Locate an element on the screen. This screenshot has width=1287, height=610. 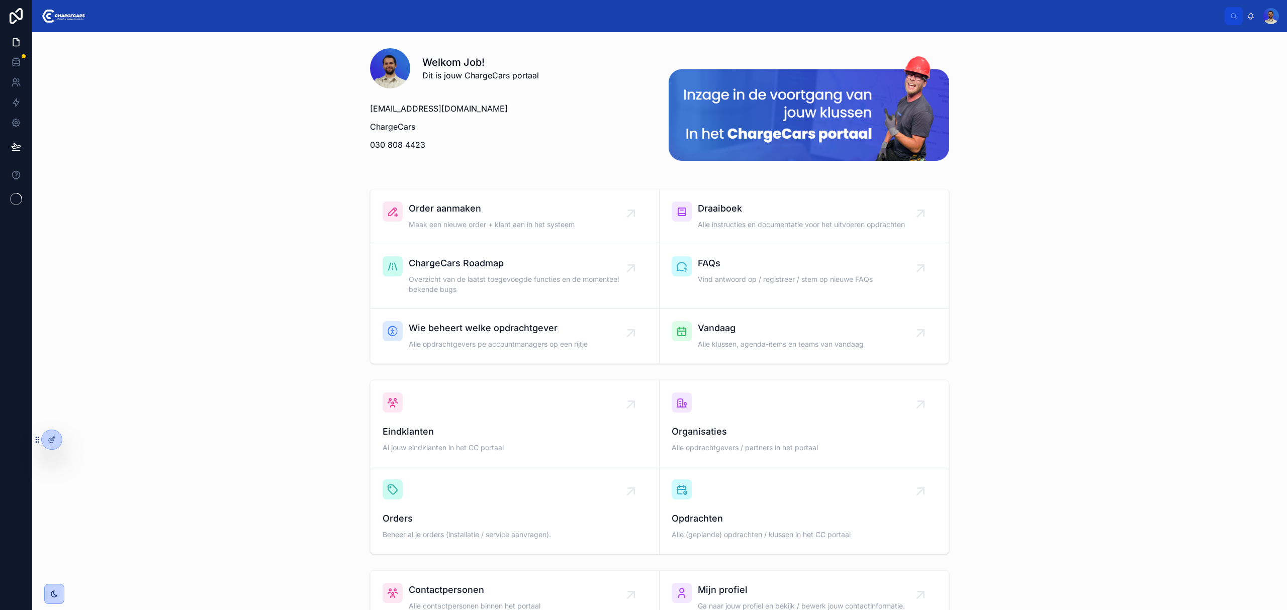
span: Contactpersonen is located at coordinates (474, 590).